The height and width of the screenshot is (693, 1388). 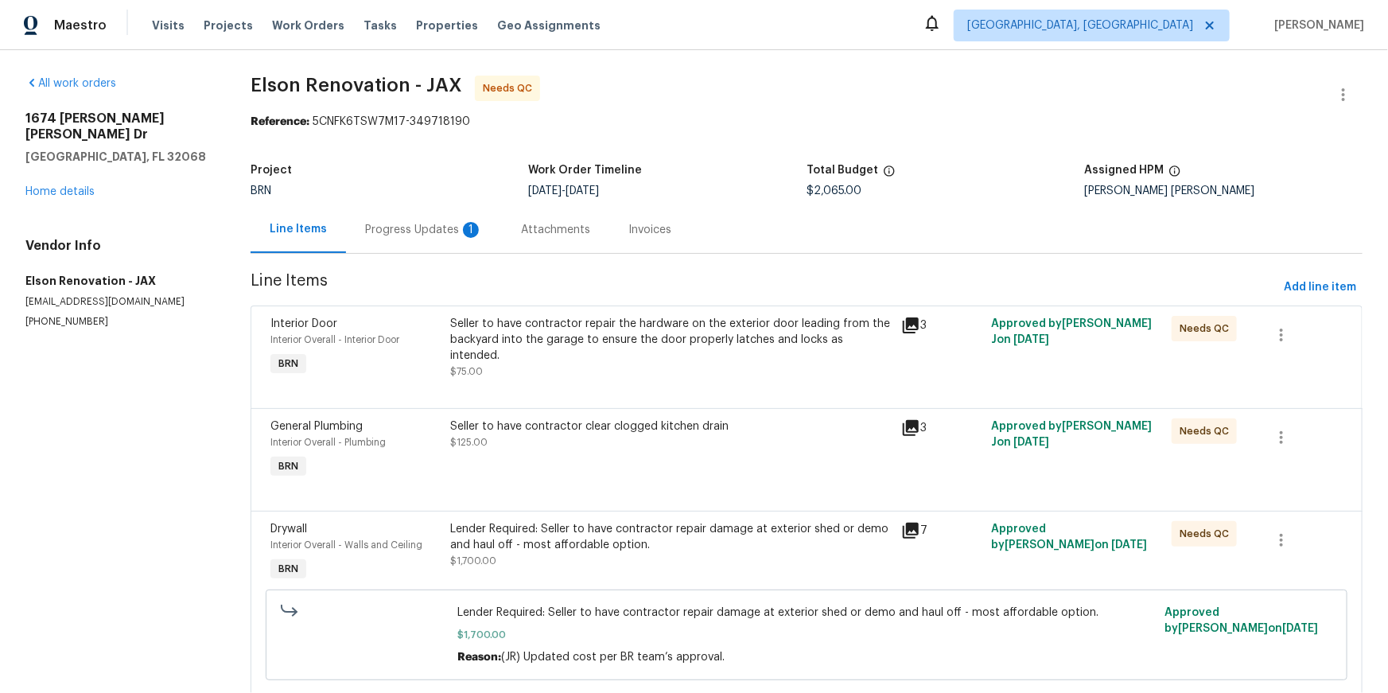 What do you see at coordinates (60, 192) in the screenshot?
I see `a: Home details` at bounding box center [60, 192].